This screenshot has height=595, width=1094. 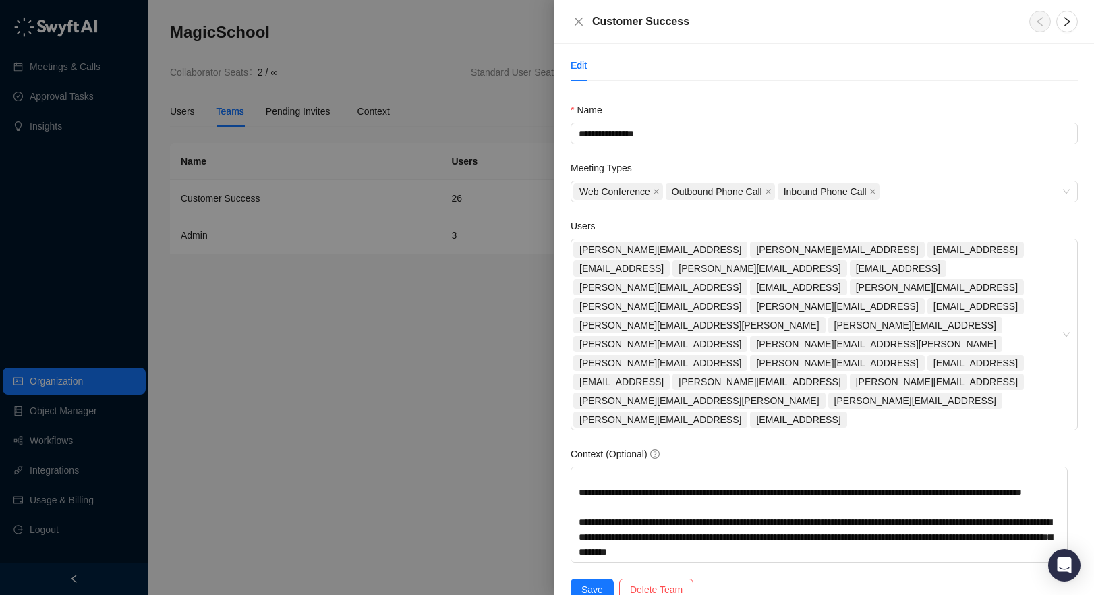 I want to click on span: priyanka@magicschool.ai, so click(x=975, y=363).